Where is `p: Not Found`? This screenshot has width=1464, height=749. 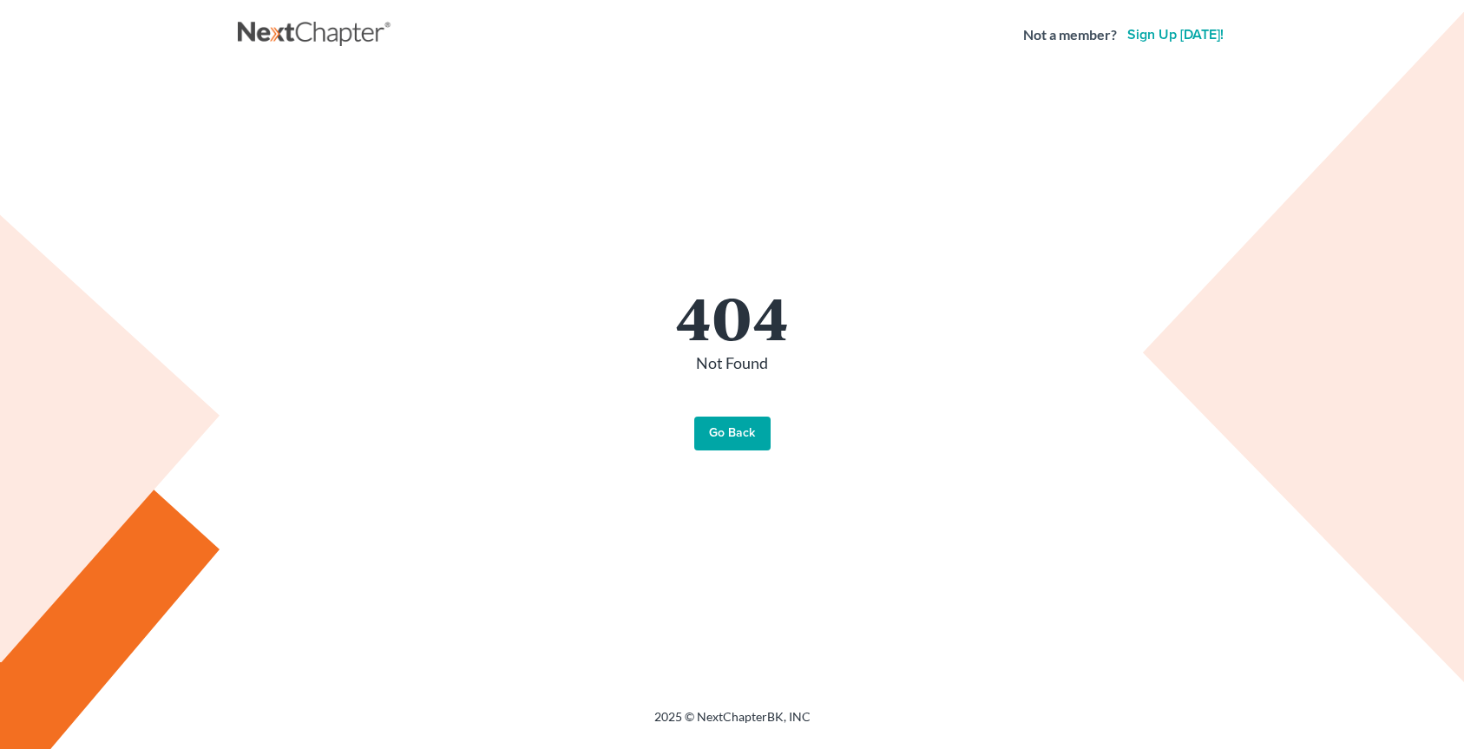
p: Not Found is located at coordinates (732, 364).